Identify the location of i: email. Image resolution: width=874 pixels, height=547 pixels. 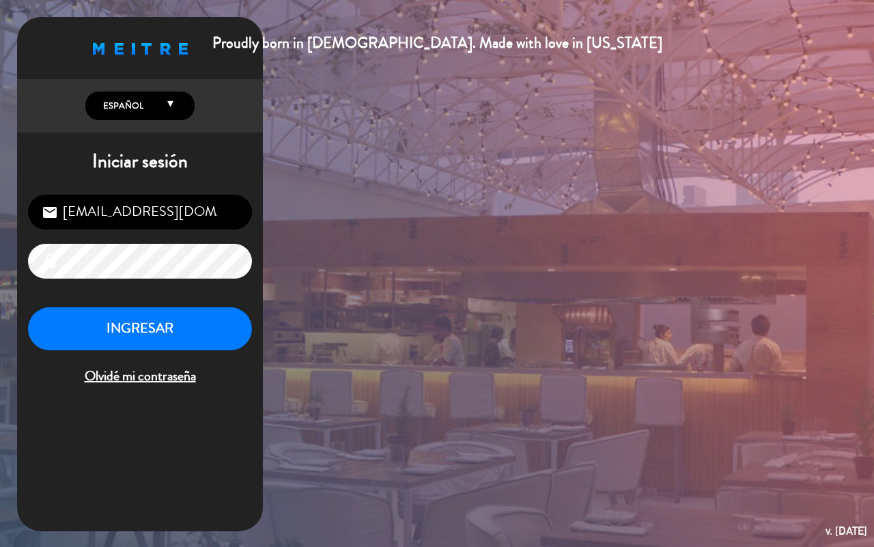
(50, 212).